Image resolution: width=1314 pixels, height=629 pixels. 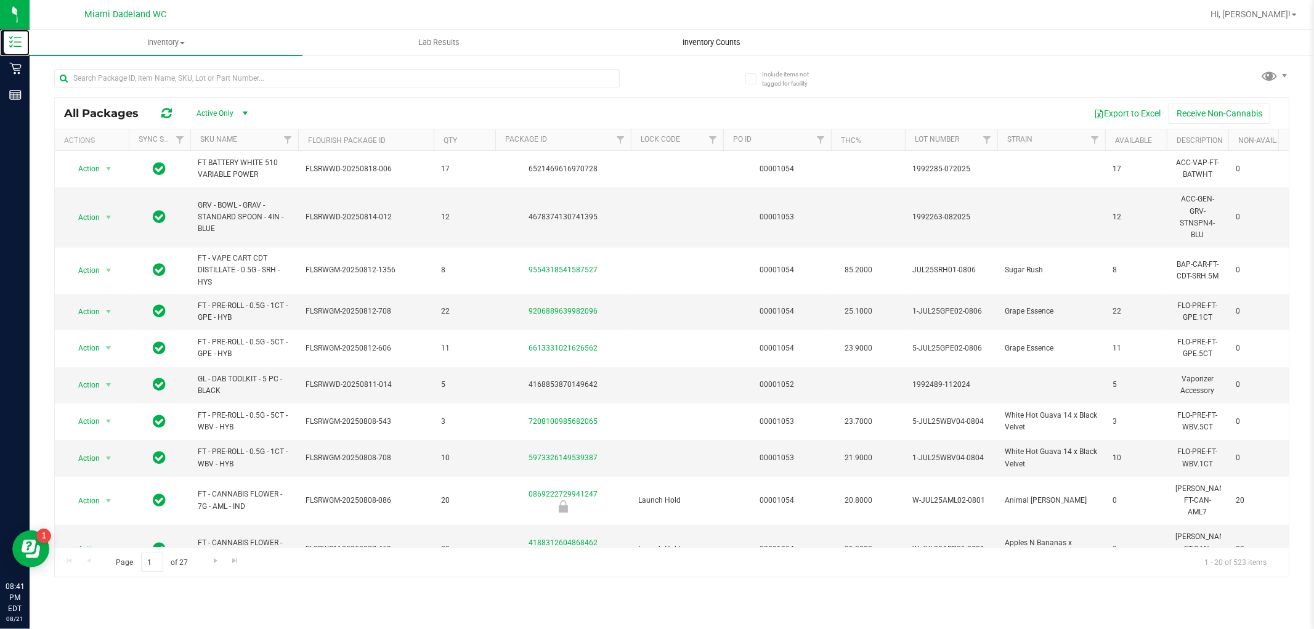 I want to click on a: Lock Code, so click(x=660, y=139).